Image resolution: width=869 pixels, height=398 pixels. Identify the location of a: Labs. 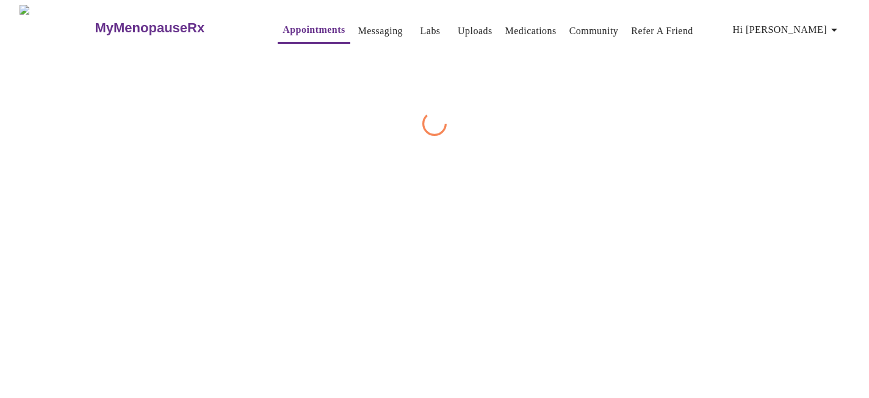
(430, 31).